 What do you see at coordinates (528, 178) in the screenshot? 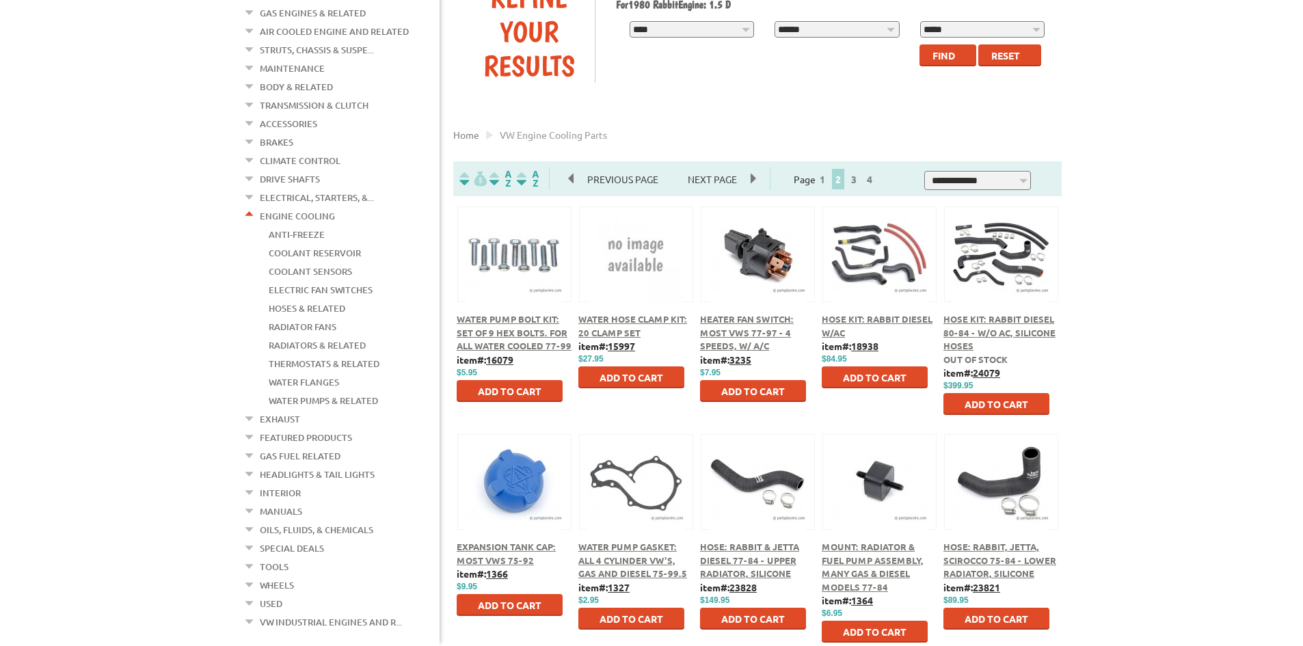
I see `img: Sort by Sales Rank` at bounding box center [528, 178].